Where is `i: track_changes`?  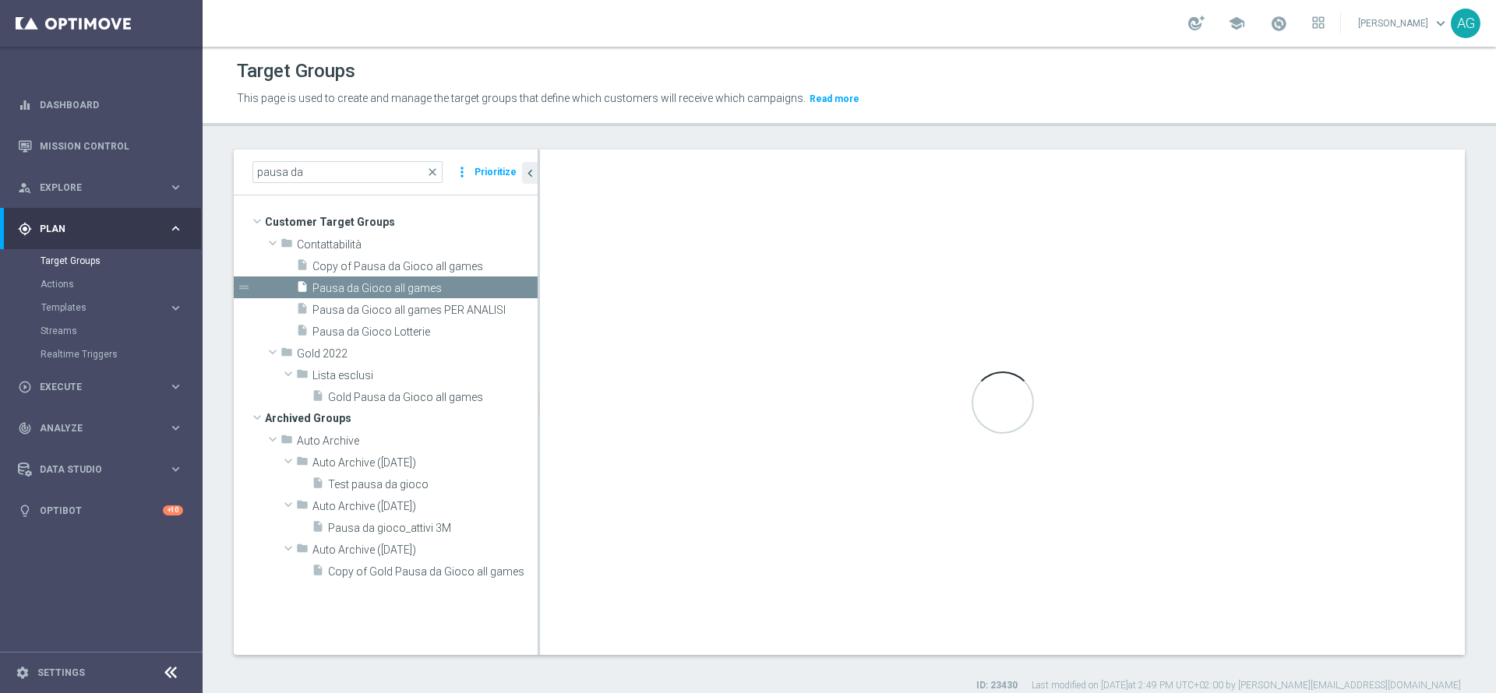
i: track_changes is located at coordinates (25, 428).